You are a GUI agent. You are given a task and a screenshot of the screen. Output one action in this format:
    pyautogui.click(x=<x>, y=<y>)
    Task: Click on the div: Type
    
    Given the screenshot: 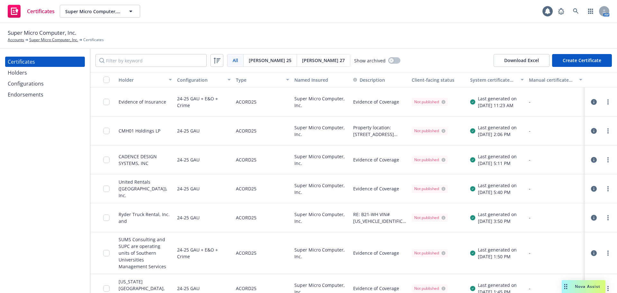 What is the action you would take?
    pyautogui.click(x=259, y=80)
    